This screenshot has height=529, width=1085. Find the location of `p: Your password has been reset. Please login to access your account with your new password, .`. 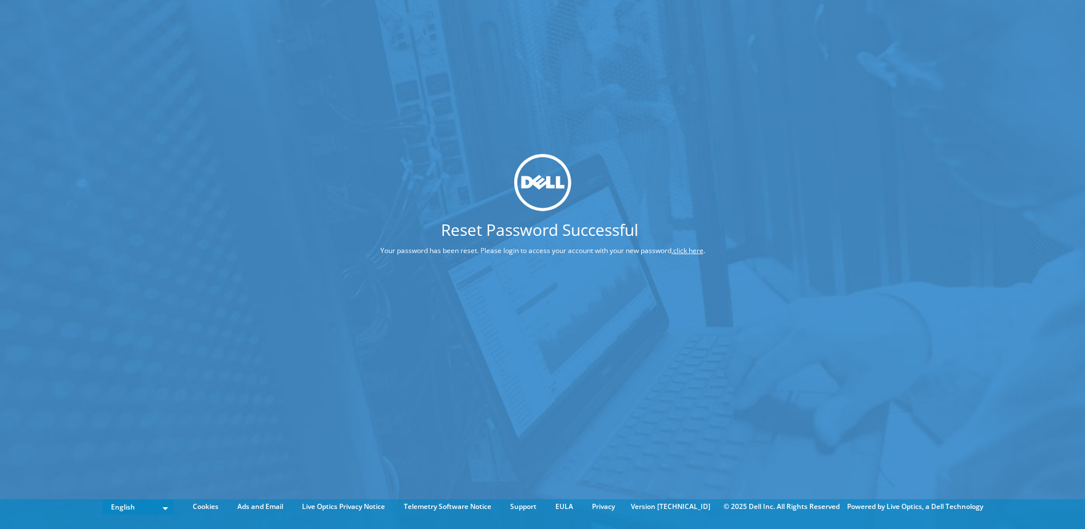

p: Your password has been reset. Please login to access your account with your new password, . is located at coordinates (543, 251).